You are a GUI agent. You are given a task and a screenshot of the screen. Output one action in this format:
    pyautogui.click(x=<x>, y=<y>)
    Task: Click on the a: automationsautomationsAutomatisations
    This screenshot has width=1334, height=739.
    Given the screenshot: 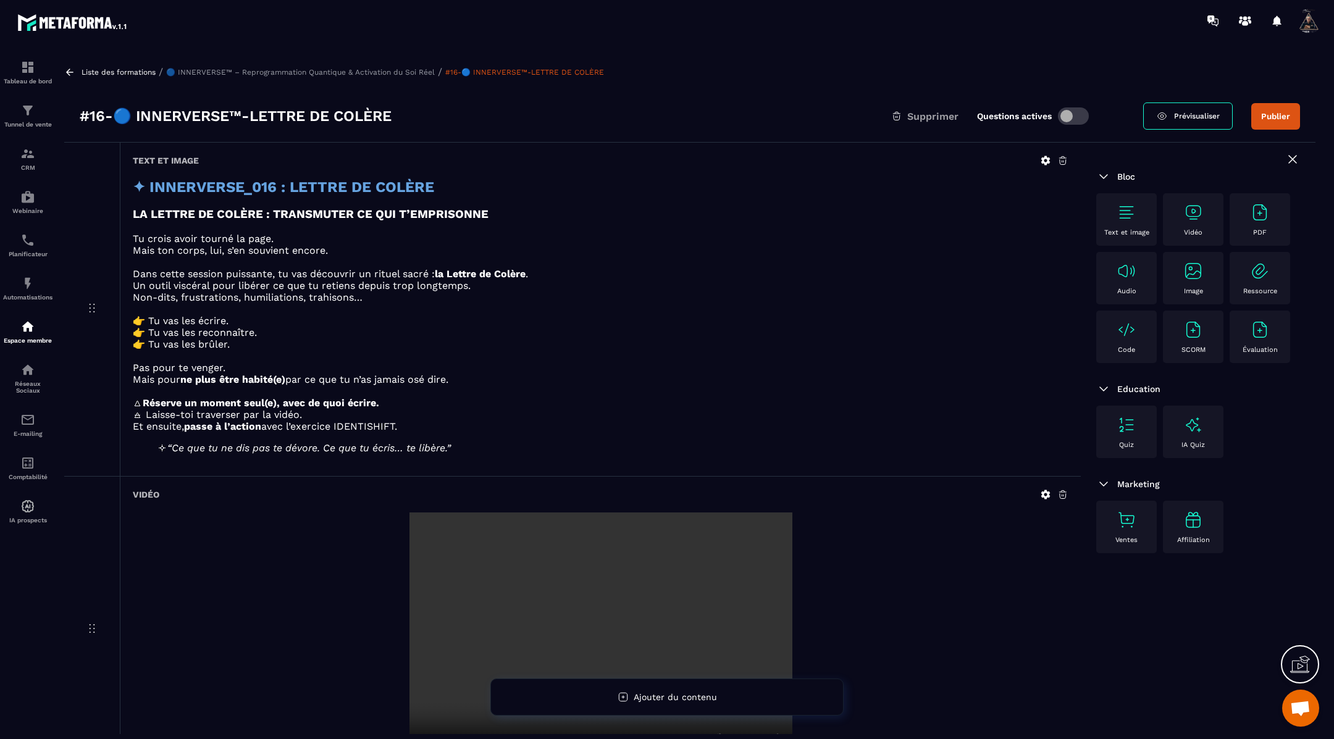 What is the action you would take?
    pyautogui.click(x=28, y=288)
    